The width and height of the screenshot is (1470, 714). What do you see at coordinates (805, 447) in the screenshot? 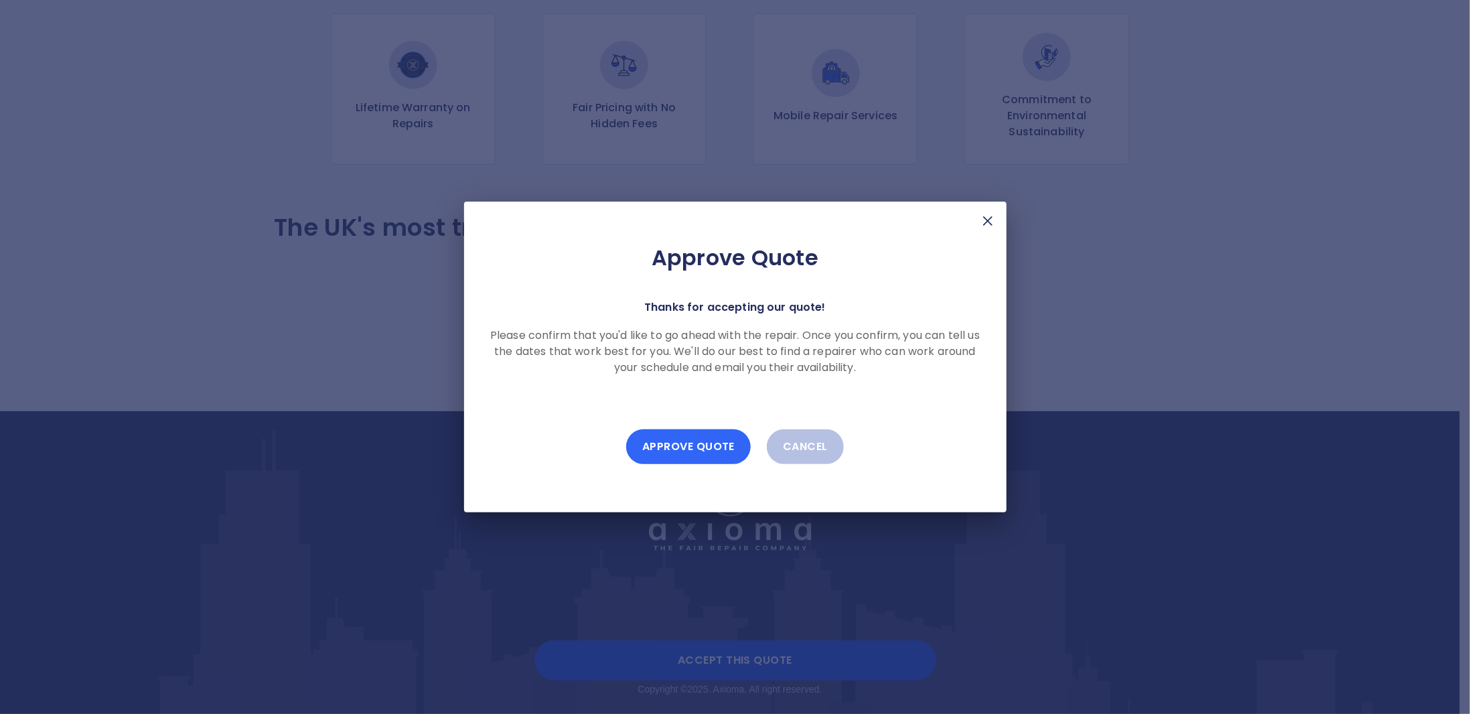
I see `button: Cancel` at bounding box center [805, 447].